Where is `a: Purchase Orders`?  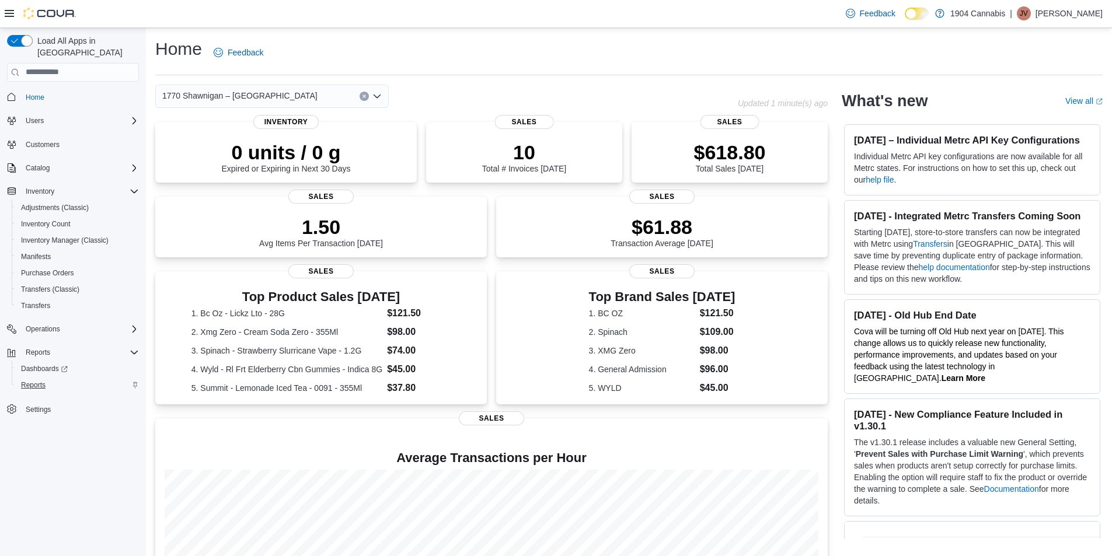
a: Purchase Orders is located at coordinates (47, 273).